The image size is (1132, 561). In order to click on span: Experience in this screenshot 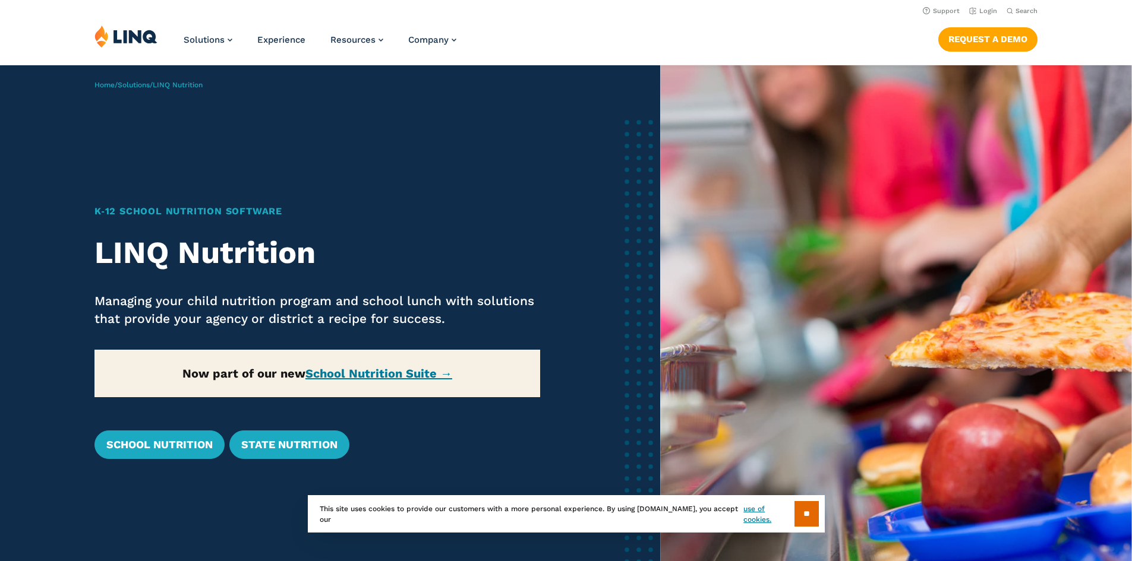, I will do `click(281, 40)`.